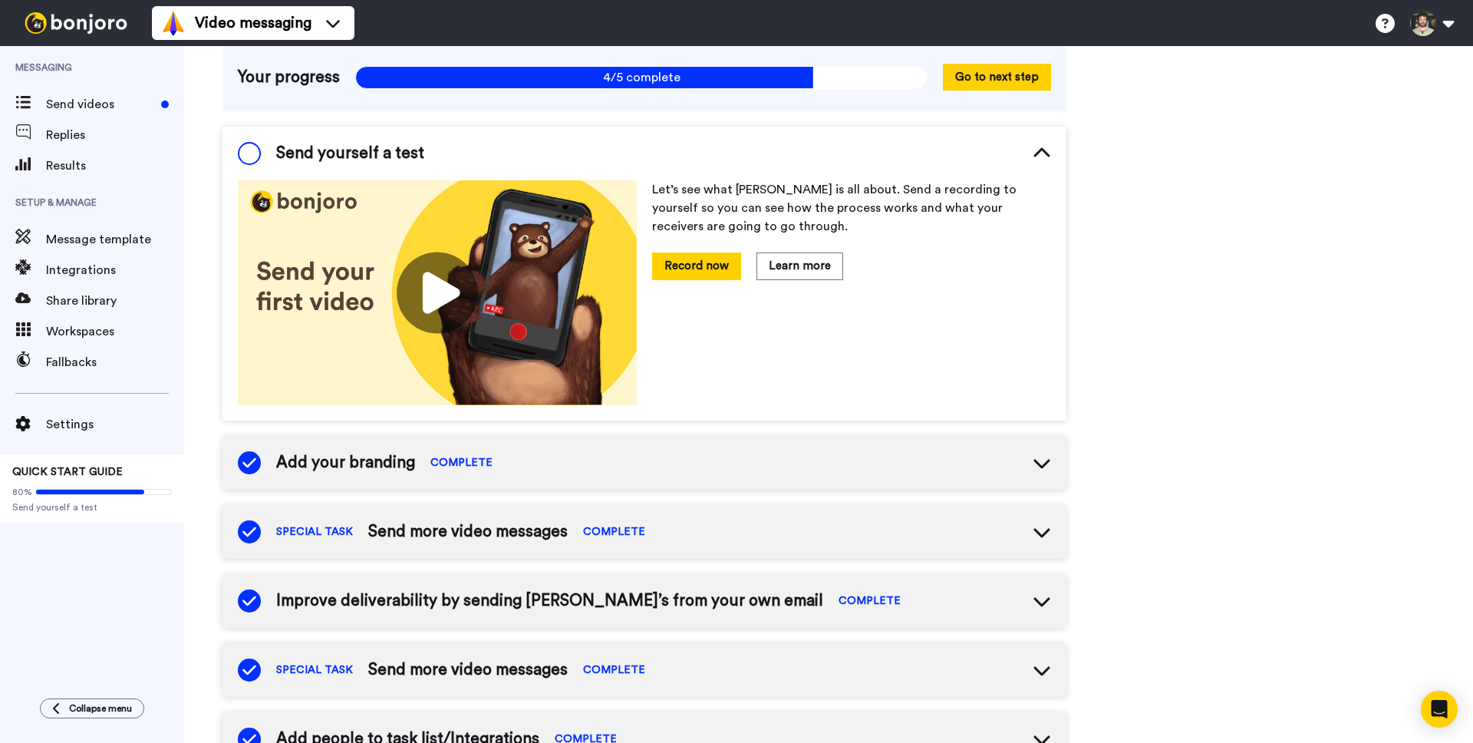 This screenshot has width=1473, height=743. Describe the element at coordinates (76, 23) in the screenshot. I see `img: bj-logo-header-white.svg` at that location.